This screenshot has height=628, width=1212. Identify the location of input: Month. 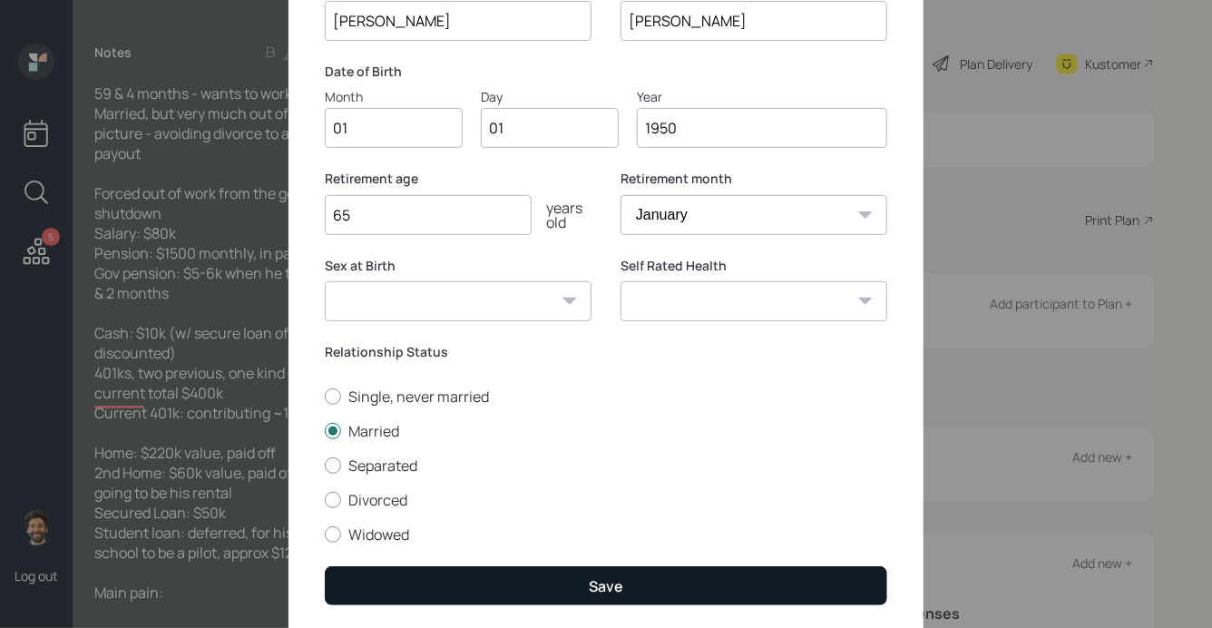
(394, 128).